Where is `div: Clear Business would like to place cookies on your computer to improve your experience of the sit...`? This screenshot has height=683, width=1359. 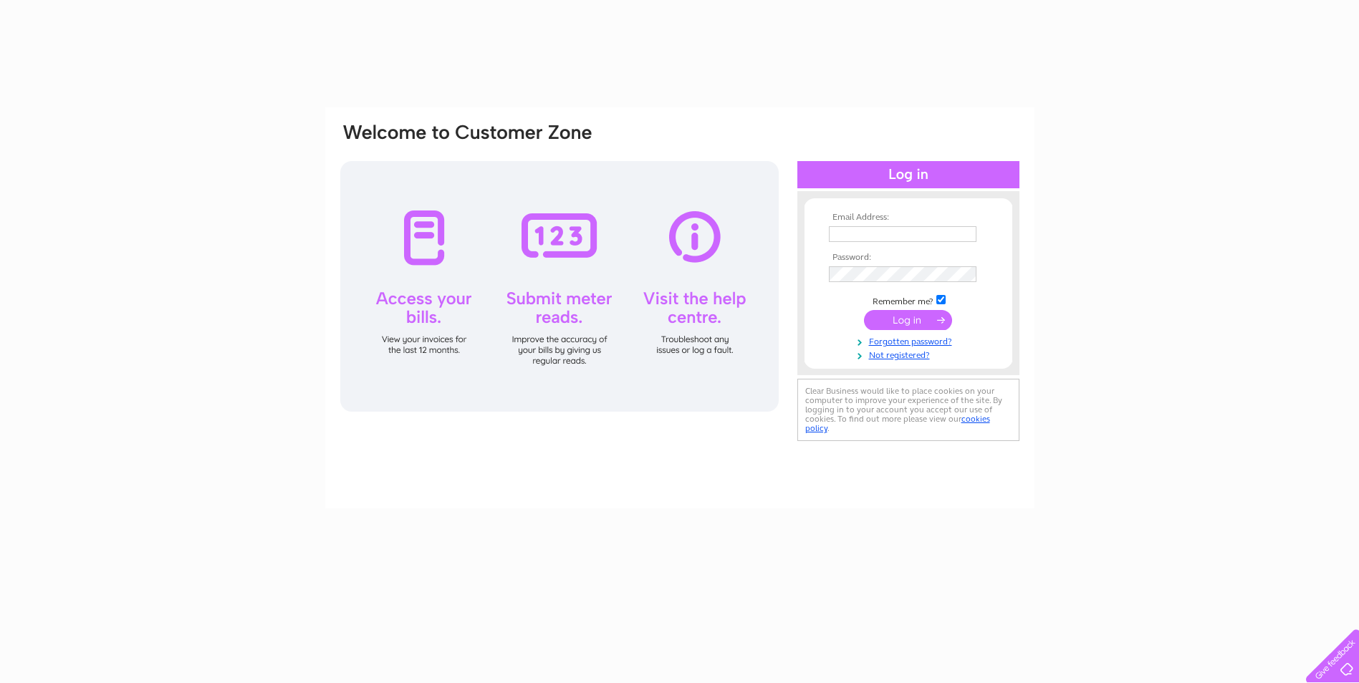 div: Clear Business would like to place cookies on your computer to improve your experience of the sit... is located at coordinates (908, 410).